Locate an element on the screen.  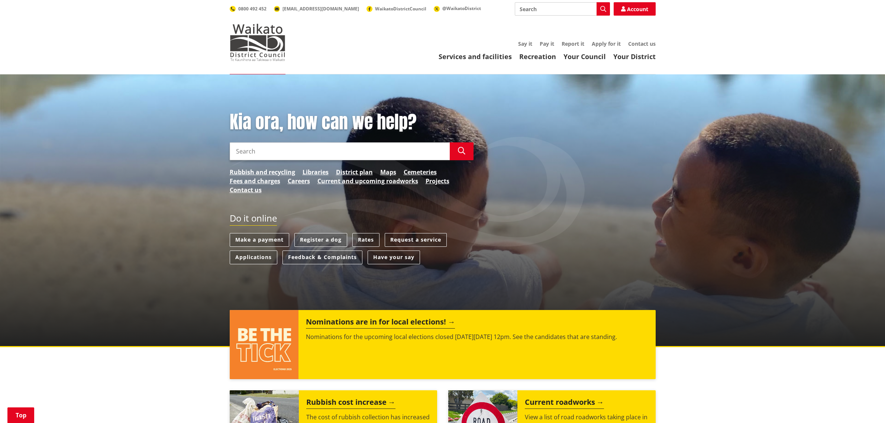
a: District plan is located at coordinates (354, 172).